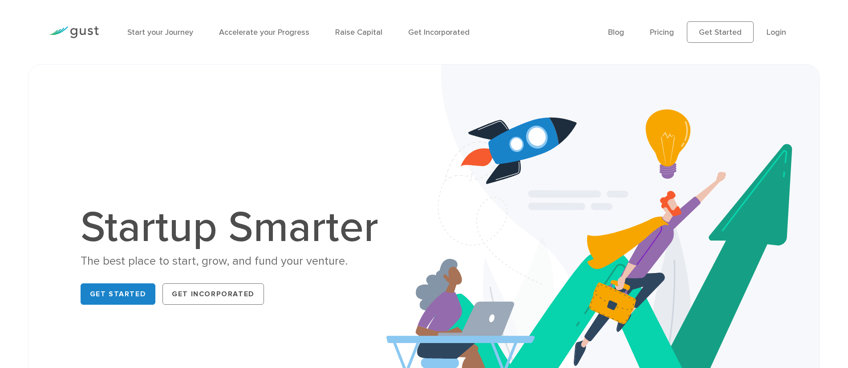 This screenshot has width=848, height=368. Describe the element at coordinates (359, 32) in the screenshot. I see `a: Raise Capital` at that location.